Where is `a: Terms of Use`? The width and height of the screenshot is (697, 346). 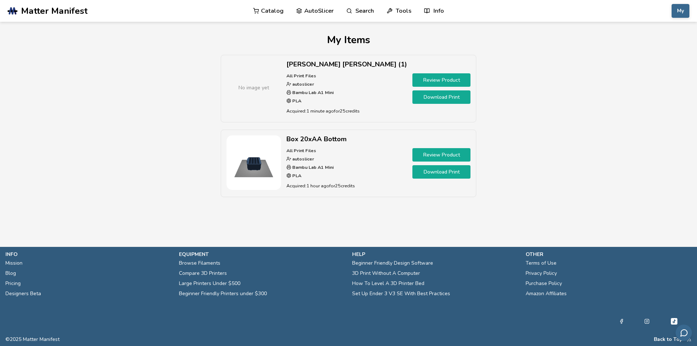
a: Terms of Use is located at coordinates (541, 263).